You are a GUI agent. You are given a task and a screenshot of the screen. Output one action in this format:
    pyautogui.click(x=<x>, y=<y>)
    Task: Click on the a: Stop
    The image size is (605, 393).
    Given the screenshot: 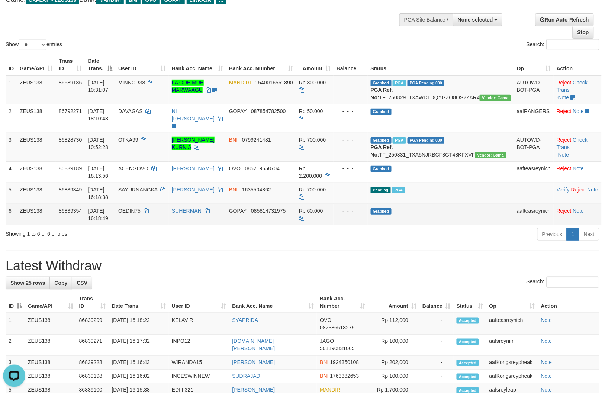 What is the action you would take?
    pyautogui.click(x=583, y=32)
    